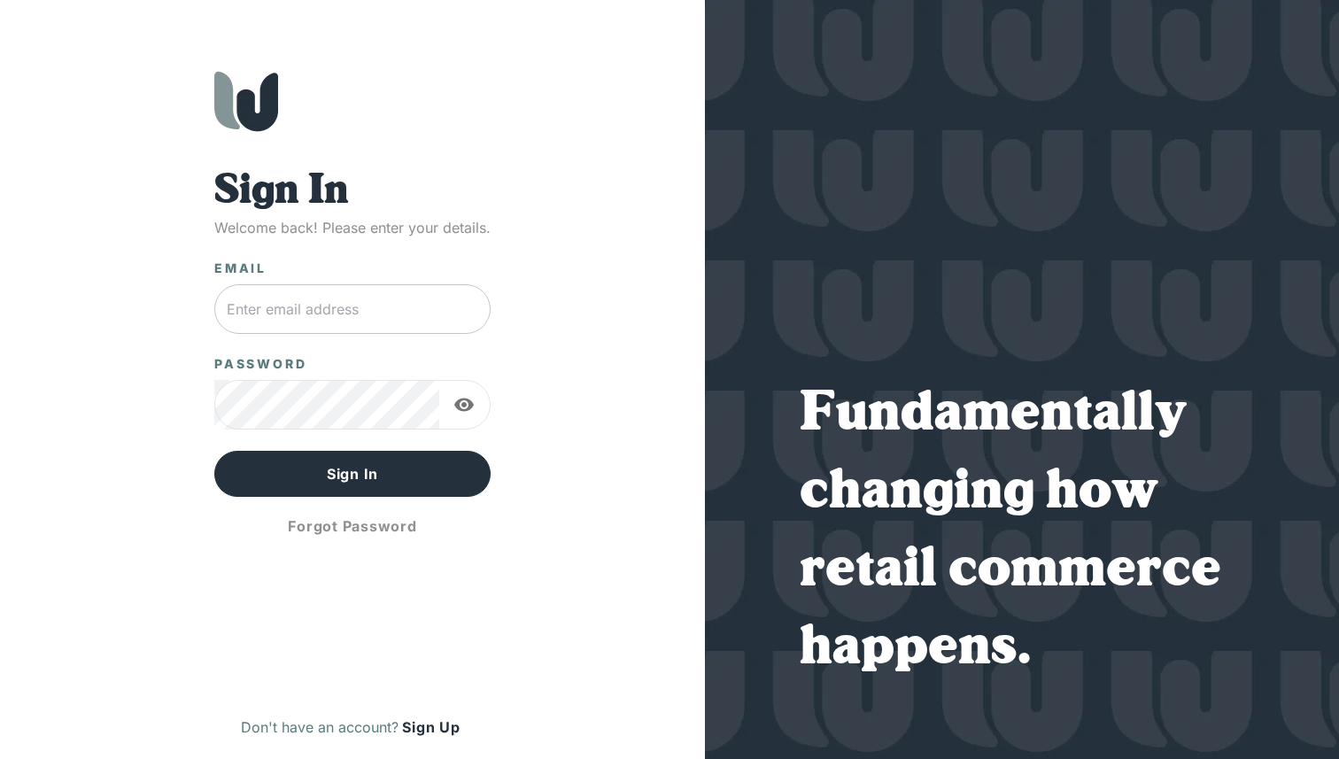 The width and height of the screenshot is (1339, 759). Describe the element at coordinates (1021, 532) in the screenshot. I see `h1: Fundamentally changing how retail commerce happens.` at that location.